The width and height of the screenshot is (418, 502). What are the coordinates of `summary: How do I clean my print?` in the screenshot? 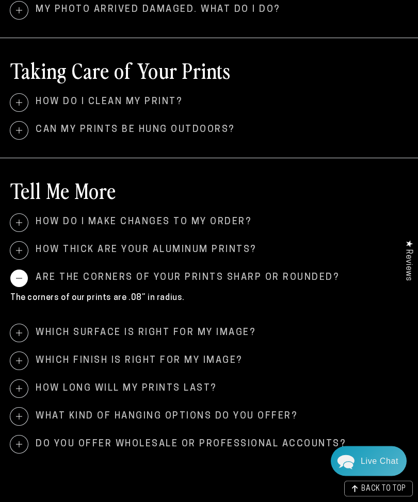 It's located at (209, 103).